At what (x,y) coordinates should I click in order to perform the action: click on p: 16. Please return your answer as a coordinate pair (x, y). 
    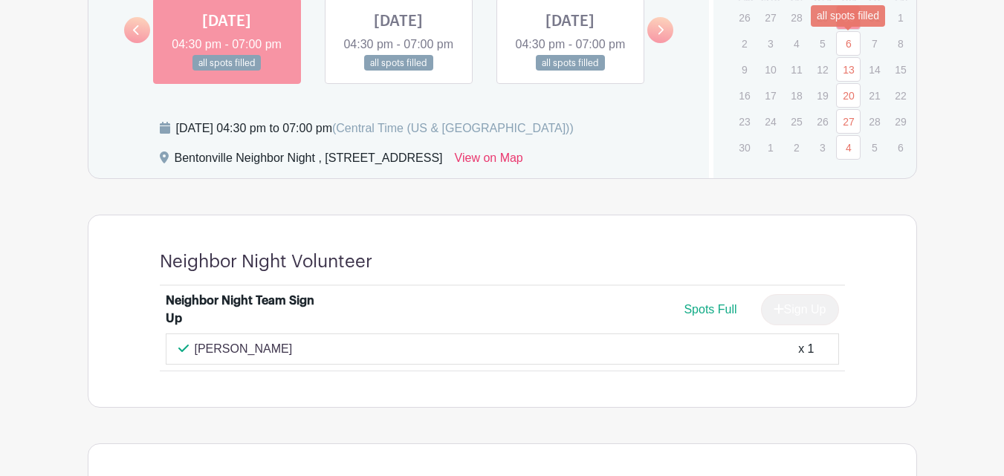
    Looking at the image, I should click on (744, 95).